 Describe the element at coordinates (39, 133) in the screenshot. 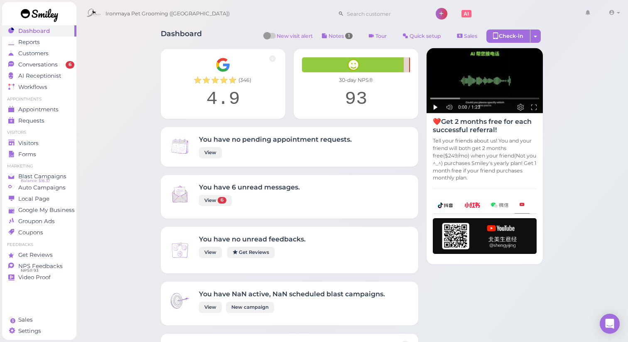

I see `li: Visitors` at that location.